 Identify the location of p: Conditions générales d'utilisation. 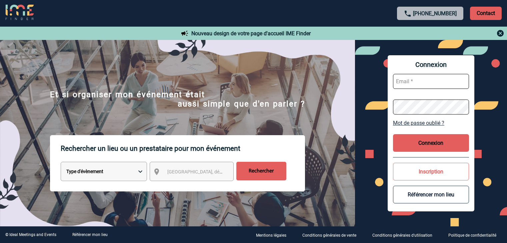
(402, 236).